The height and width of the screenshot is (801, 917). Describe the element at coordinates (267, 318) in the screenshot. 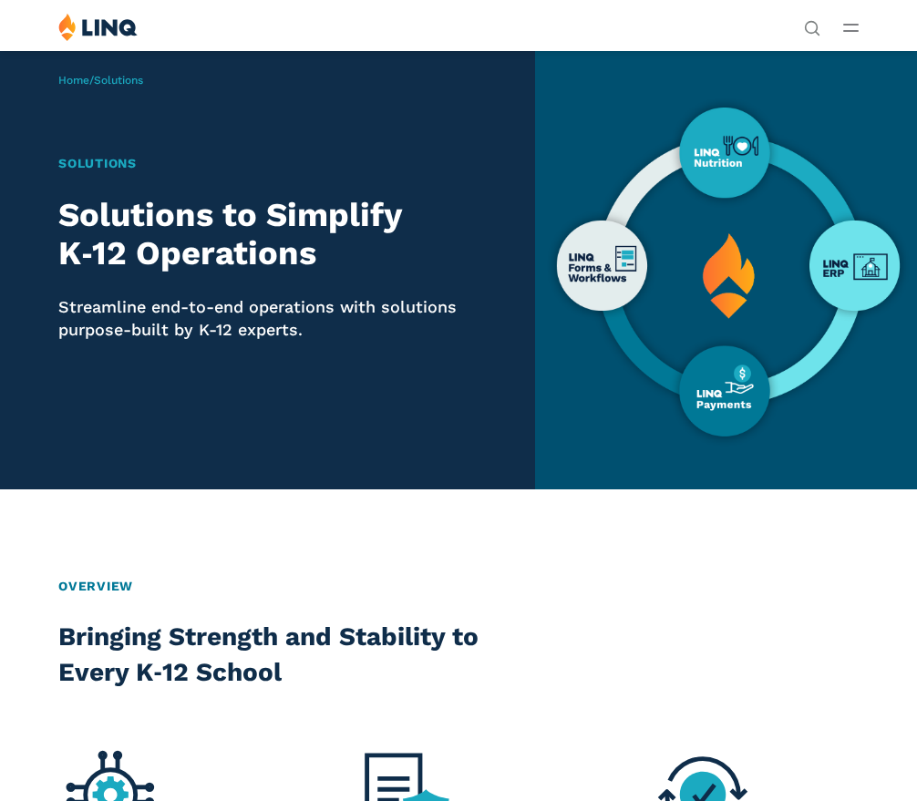

I see `p: Streamline end-to-end operations with solutions purpose-built by K-12 experts.` at that location.